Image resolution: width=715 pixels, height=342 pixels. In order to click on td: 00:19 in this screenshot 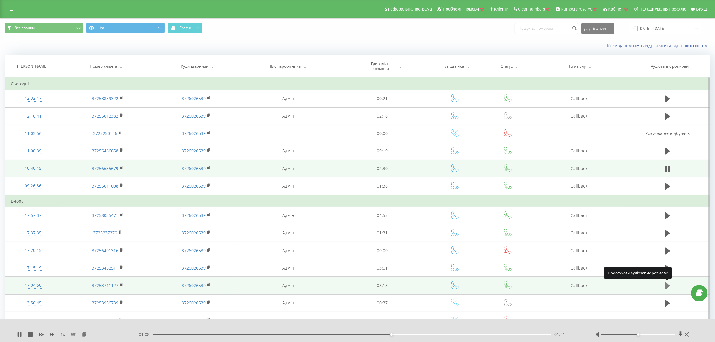, I will do `click(382, 151)`.